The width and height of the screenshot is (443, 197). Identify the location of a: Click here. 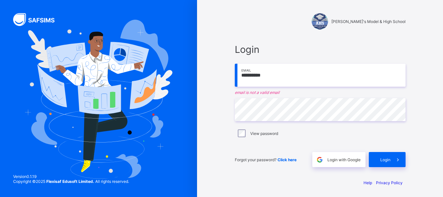
(287, 160).